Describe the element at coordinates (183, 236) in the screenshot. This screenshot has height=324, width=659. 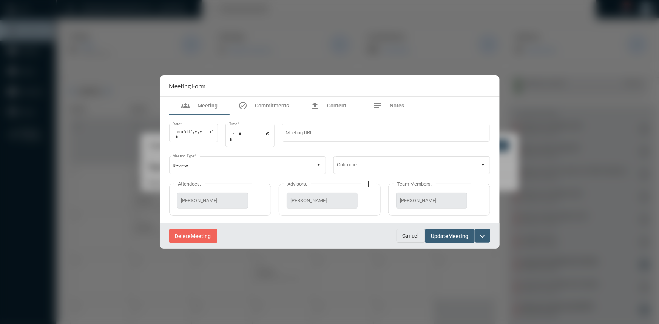
I see `span: Delete` at that location.